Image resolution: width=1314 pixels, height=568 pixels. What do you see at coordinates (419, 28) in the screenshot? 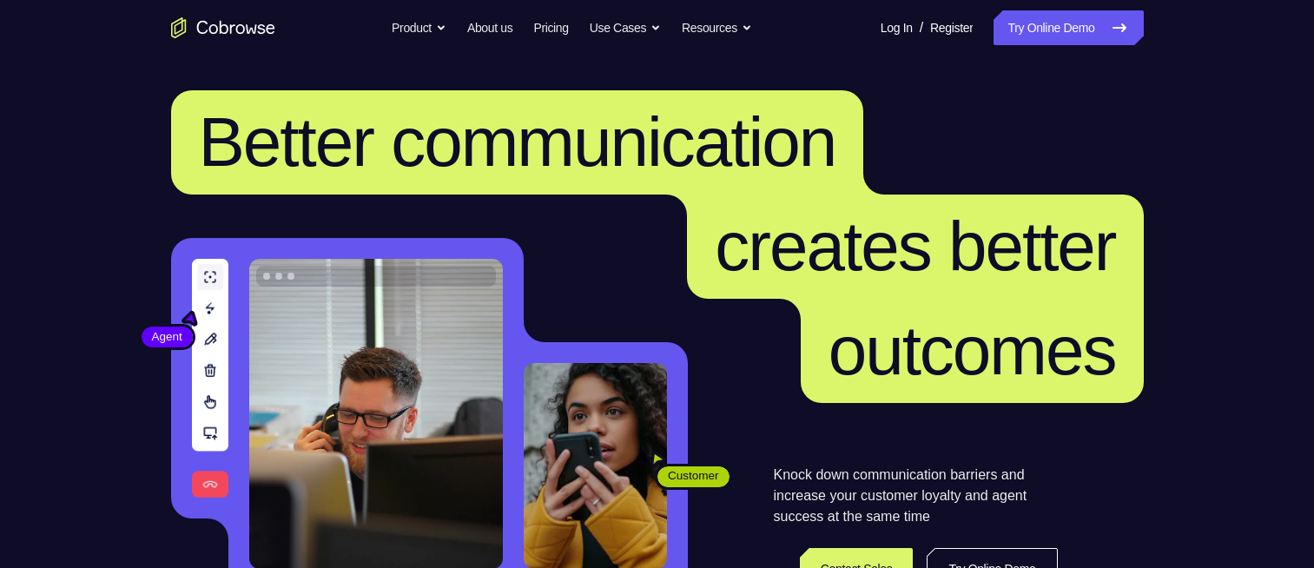
I see `button: Product` at bounding box center [419, 28].